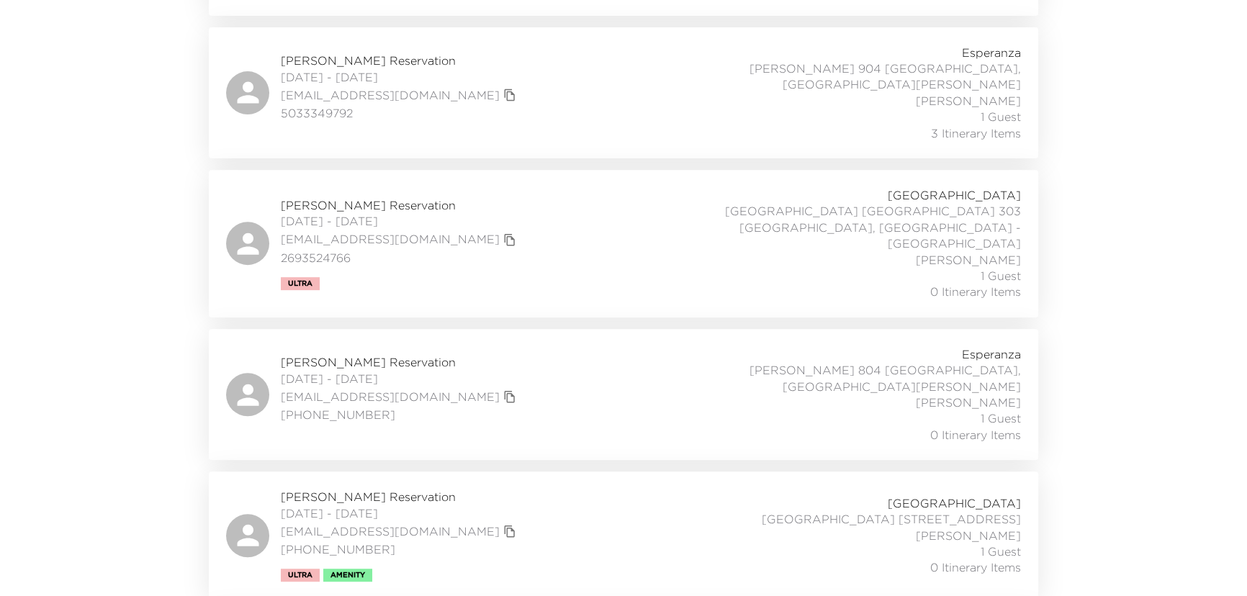  Describe the element at coordinates (400, 113) in the screenshot. I see `span: 5033349792` at that location.